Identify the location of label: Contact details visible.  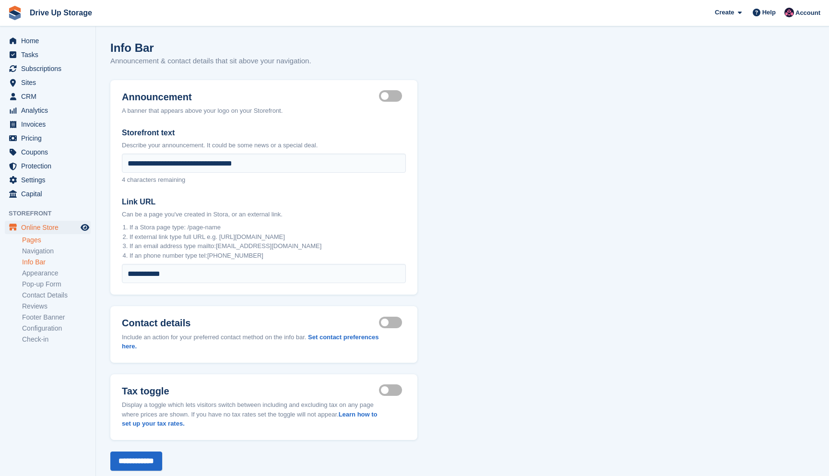
(392, 322).